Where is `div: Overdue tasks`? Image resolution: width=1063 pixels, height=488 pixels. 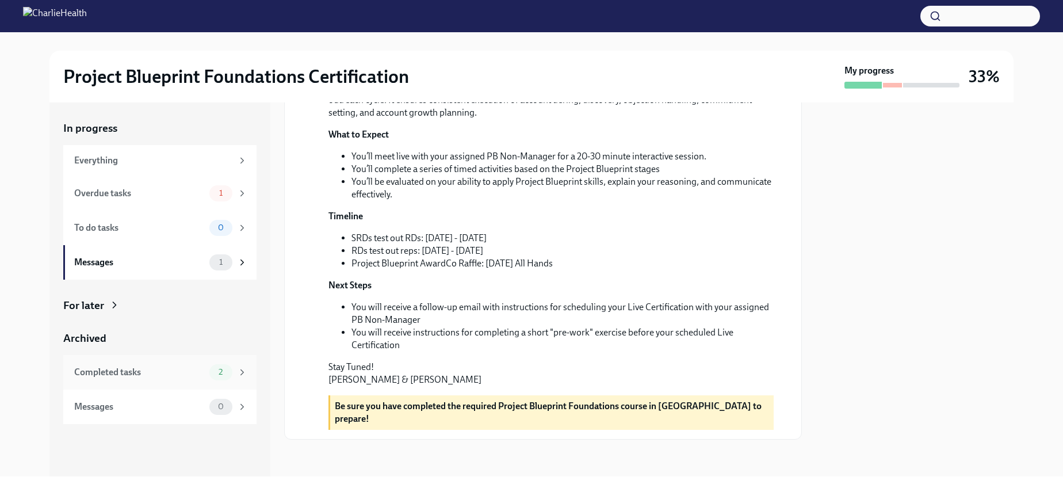 div: Overdue tasks is located at coordinates (139, 193).